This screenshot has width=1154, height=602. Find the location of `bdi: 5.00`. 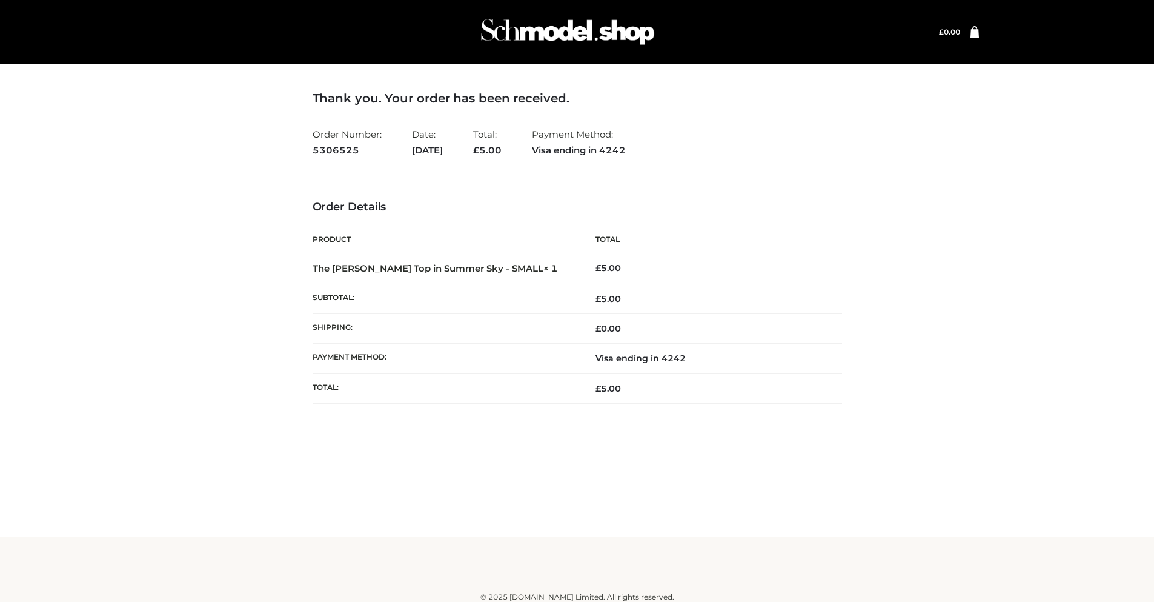

bdi: 5.00 is located at coordinates (608, 268).